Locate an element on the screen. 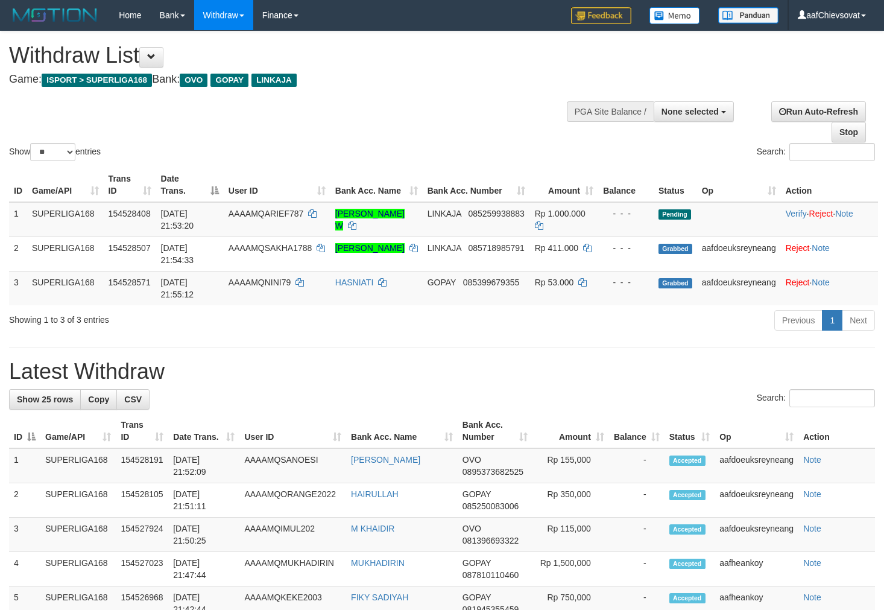  span: Copy 087810110460 to clipboard is located at coordinates (491, 575).